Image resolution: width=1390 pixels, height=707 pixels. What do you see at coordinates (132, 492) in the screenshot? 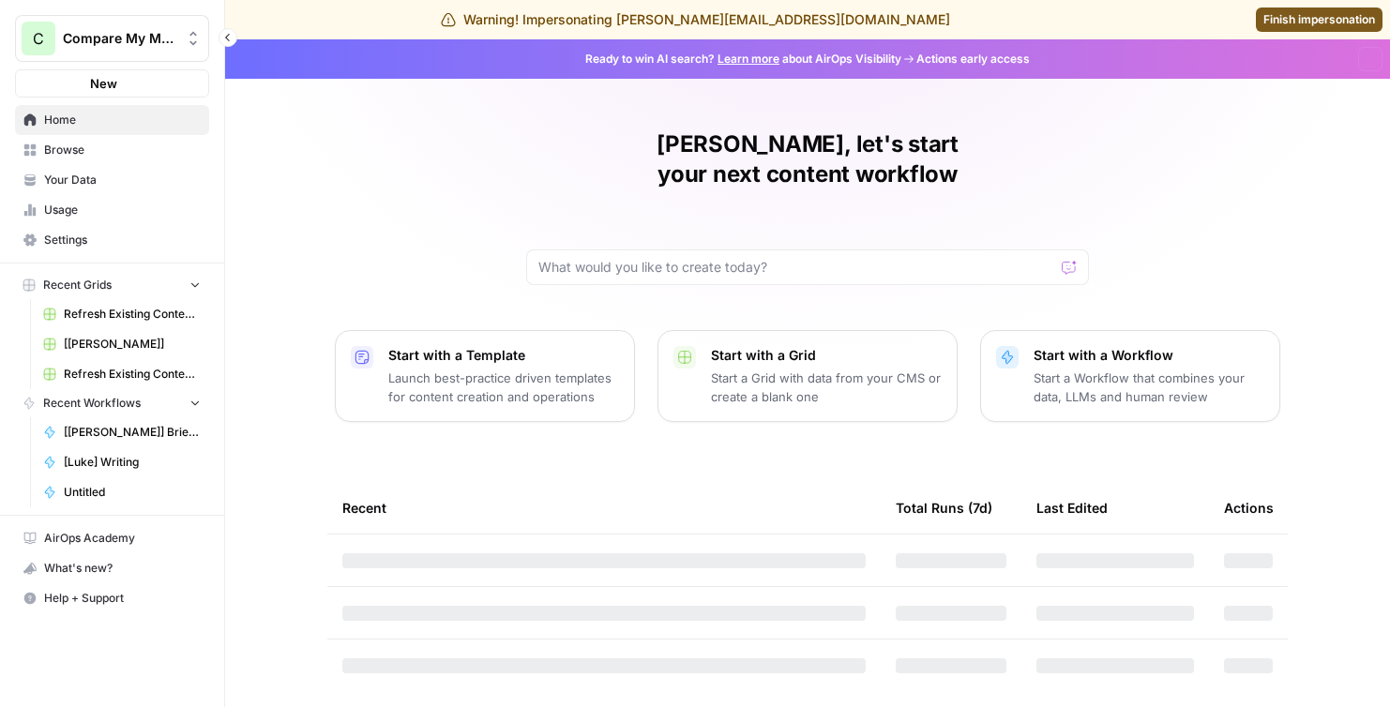
I see `span: Untitled` at bounding box center [132, 492].